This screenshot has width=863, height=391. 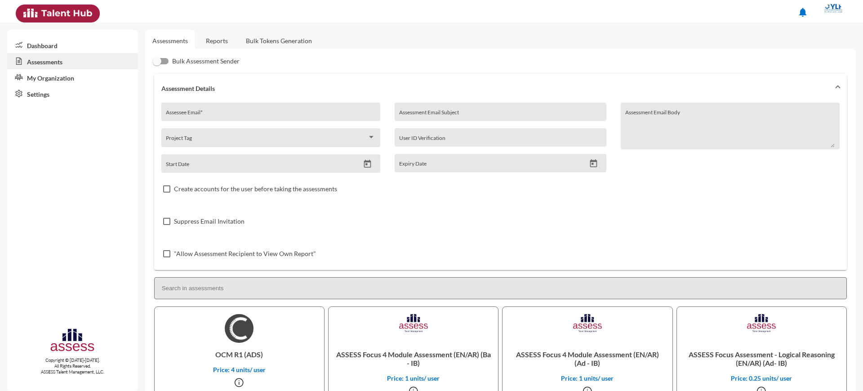 What do you see at coordinates (206, 61) in the screenshot?
I see `span: Bulk Assessment Sender` at bounding box center [206, 61].